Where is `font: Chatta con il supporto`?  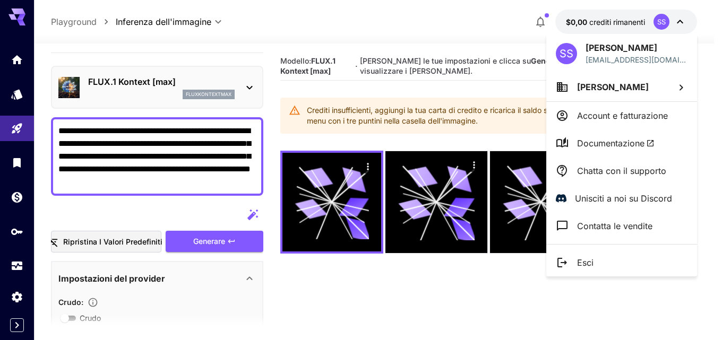
font: Chatta con il supporto is located at coordinates (622, 171).